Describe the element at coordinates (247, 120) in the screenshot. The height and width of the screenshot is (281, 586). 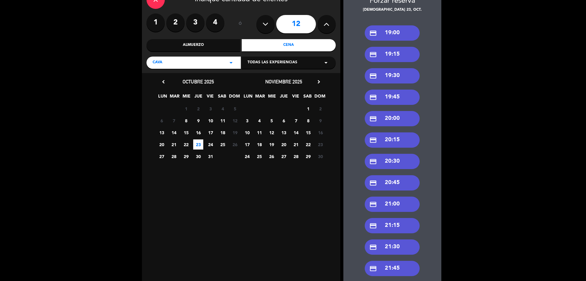
I see `span: 3` at that location.